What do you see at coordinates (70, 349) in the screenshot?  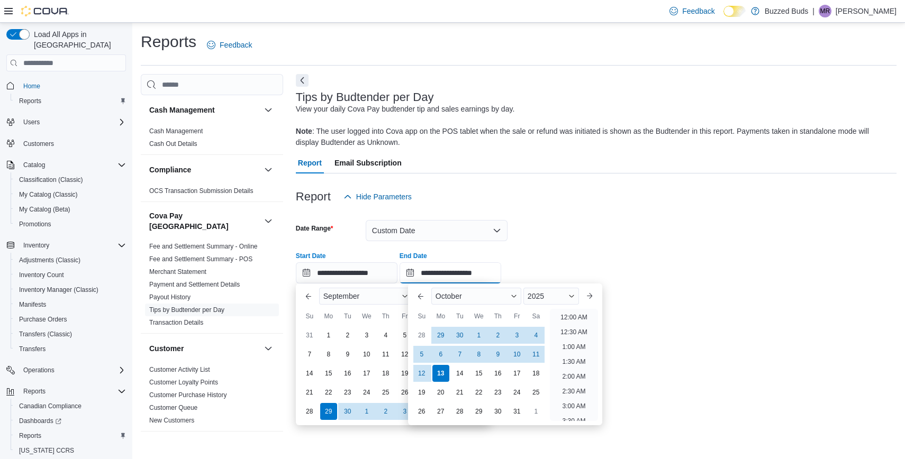 I see `span: Transfers` at bounding box center [70, 349].